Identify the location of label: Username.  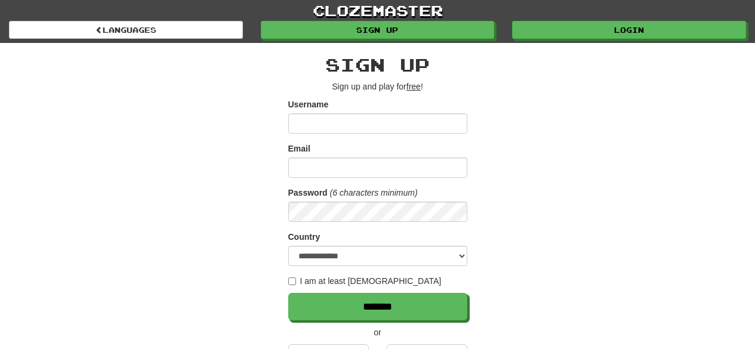
(309, 105).